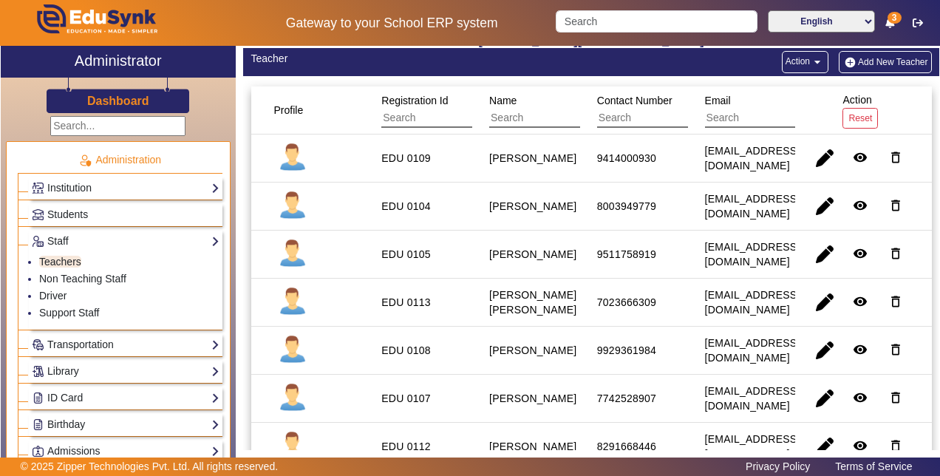 The height and width of the screenshot is (476, 940). What do you see at coordinates (805, 62) in the screenshot?
I see `button: Action` at bounding box center [805, 62].